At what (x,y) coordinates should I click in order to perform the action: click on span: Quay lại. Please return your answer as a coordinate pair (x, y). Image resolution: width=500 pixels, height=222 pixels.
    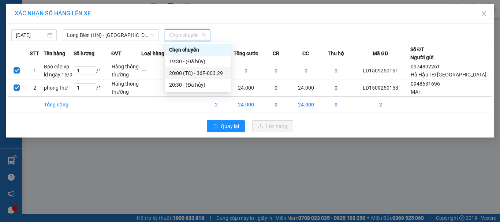
    Looking at the image, I should click on (230, 126).